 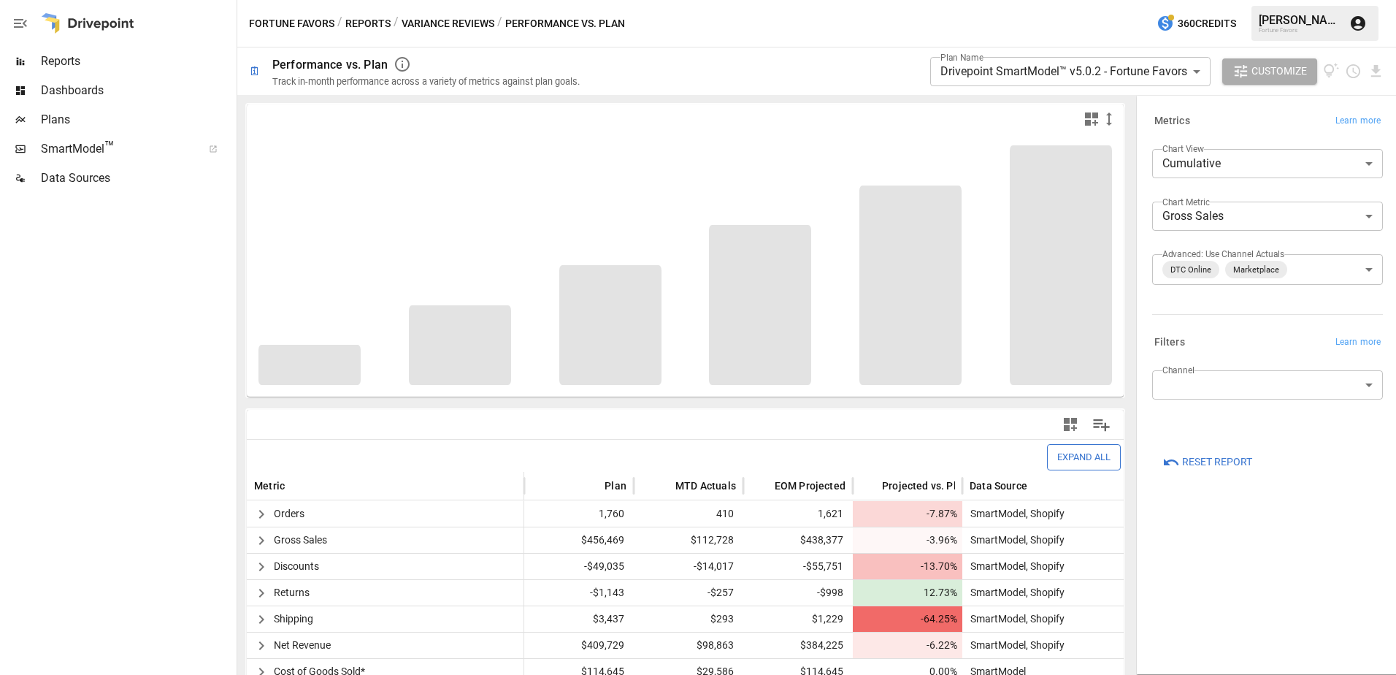 I want to click on span: 410, so click(x=689, y=513).